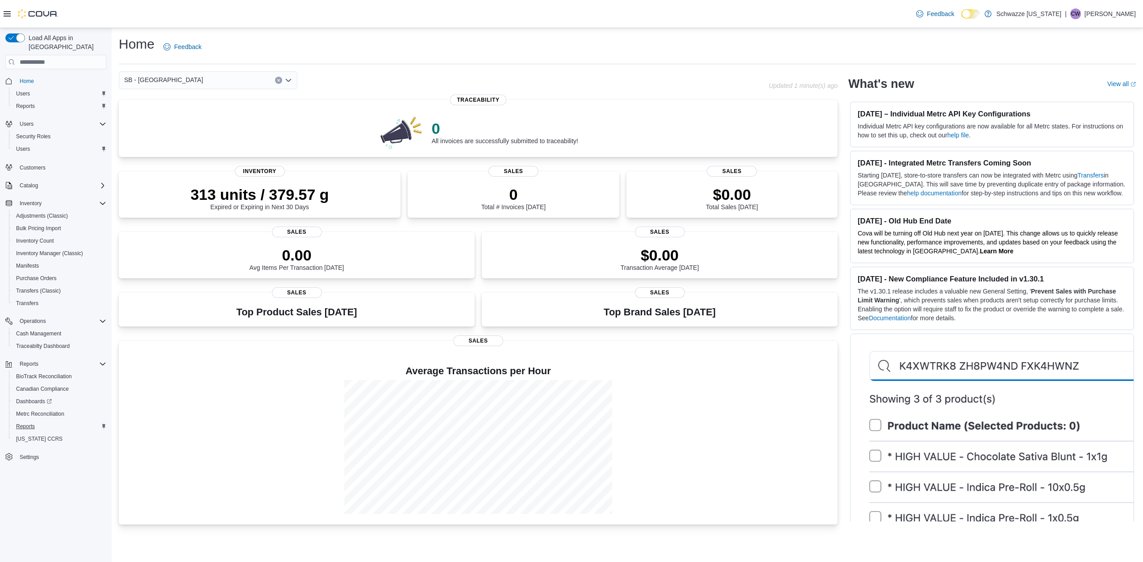 This screenshot has height=562, width=1143. Describe the element at coordinates (25, 427) in the screenshot. I see `a: Reports` at that location.